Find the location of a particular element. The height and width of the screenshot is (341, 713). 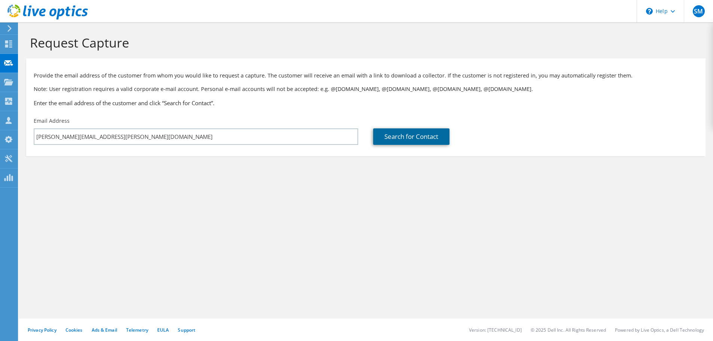

a: Search for Contact is located at coordinates (412, 137).